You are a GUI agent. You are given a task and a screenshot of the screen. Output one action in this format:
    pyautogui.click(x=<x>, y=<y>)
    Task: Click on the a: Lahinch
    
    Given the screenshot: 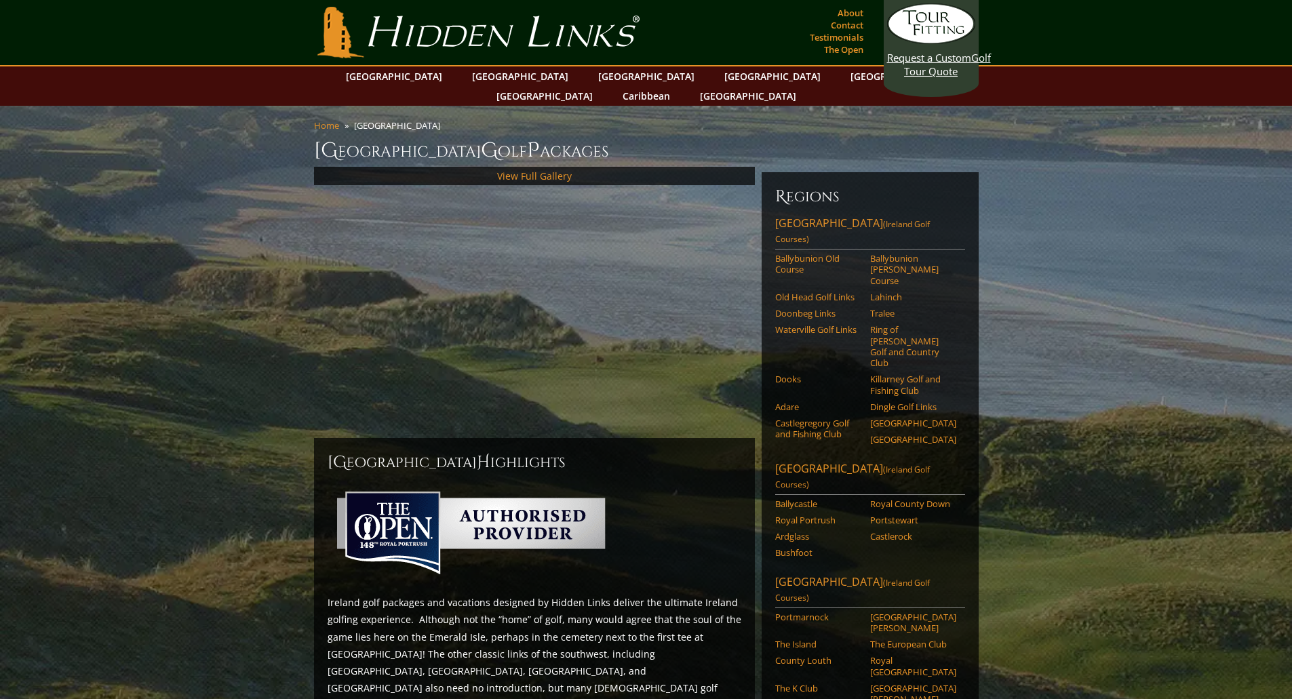 What is the action you would take?
    pyautogui.click(x=913, y=297)
    